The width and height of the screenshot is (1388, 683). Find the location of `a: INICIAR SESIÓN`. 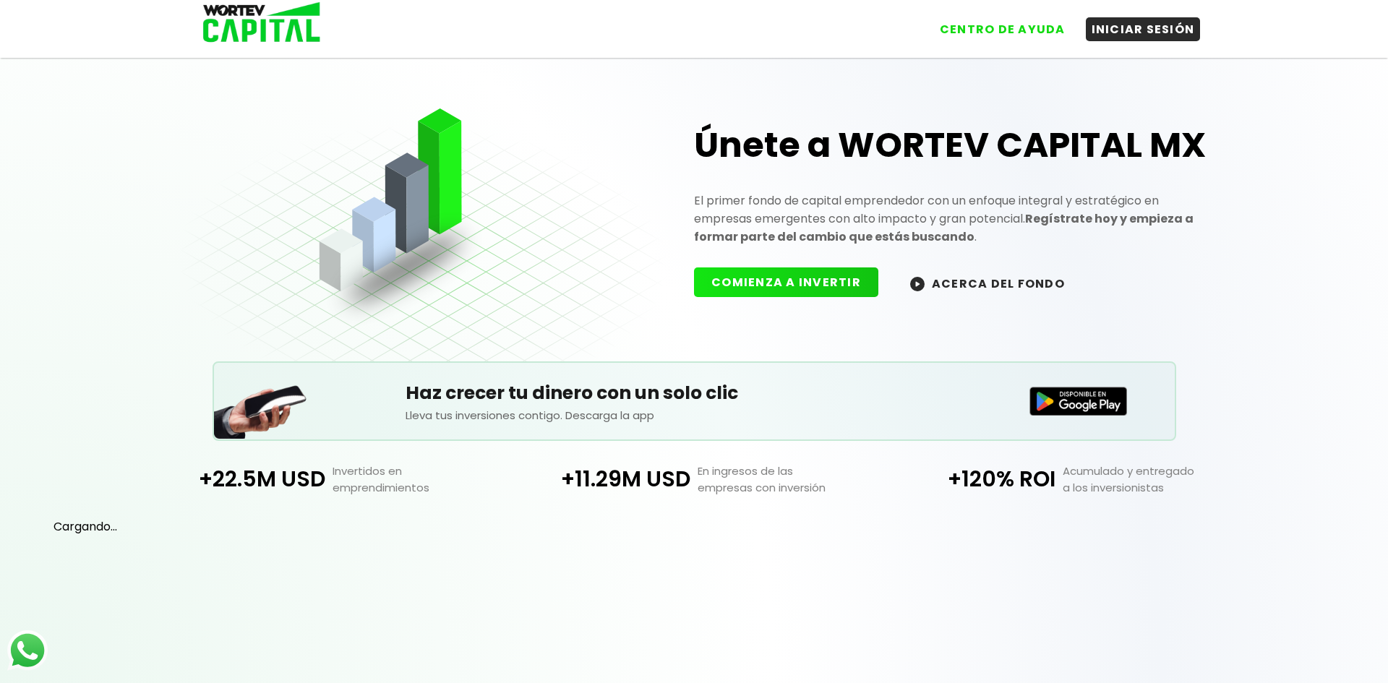

a: INICIAR SESIÓN is located at coordinates (1136, 24).